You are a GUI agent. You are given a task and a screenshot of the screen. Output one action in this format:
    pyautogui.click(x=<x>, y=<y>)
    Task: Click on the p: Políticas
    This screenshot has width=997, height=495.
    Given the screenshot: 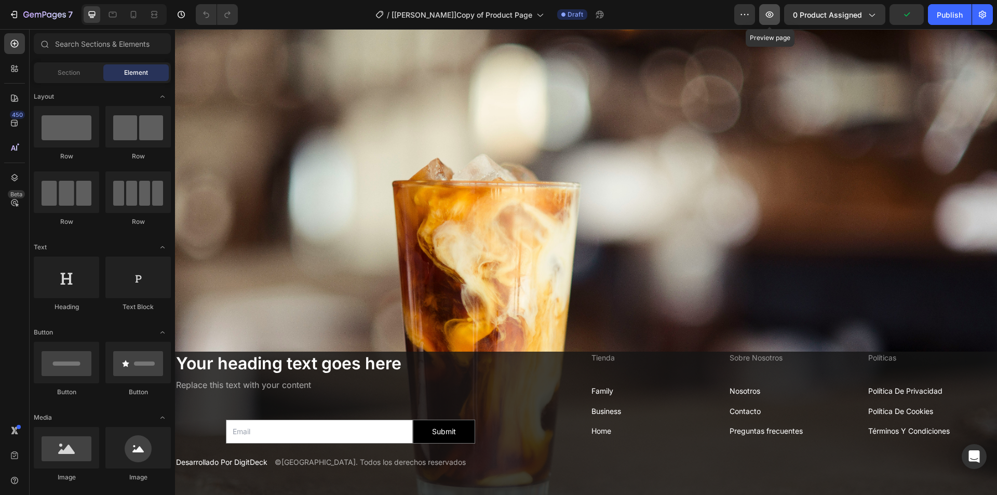 What is the action you would take?
    pyautogui.click(x=757, y=329)
    